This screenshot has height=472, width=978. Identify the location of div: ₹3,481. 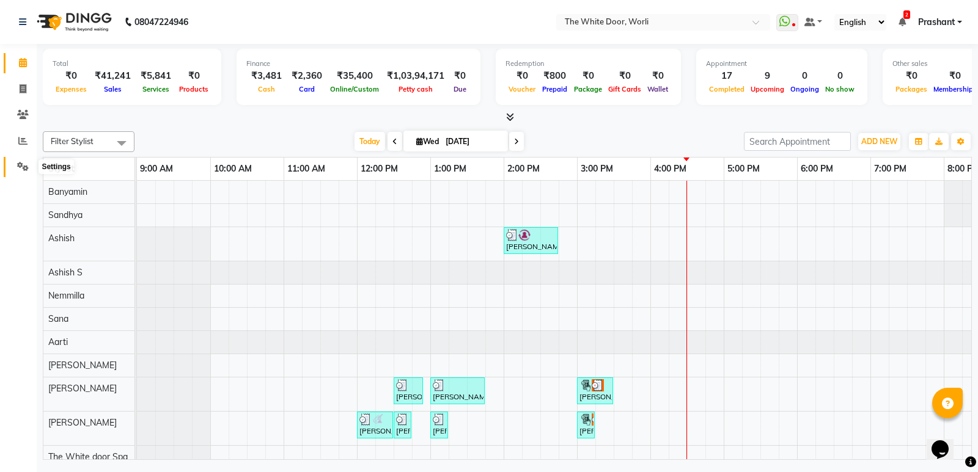
(266, 76).